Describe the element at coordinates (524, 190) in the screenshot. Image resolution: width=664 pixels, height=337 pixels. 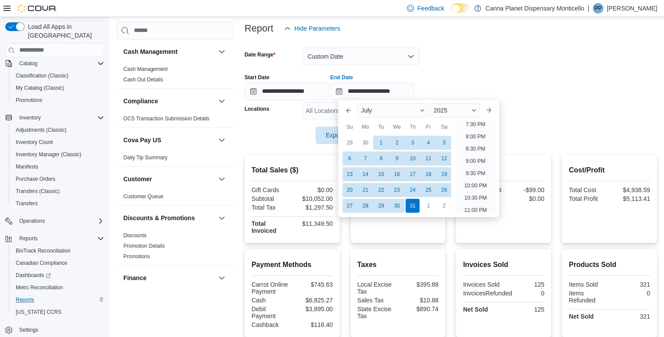
I see `div: -$99.00` at that location.